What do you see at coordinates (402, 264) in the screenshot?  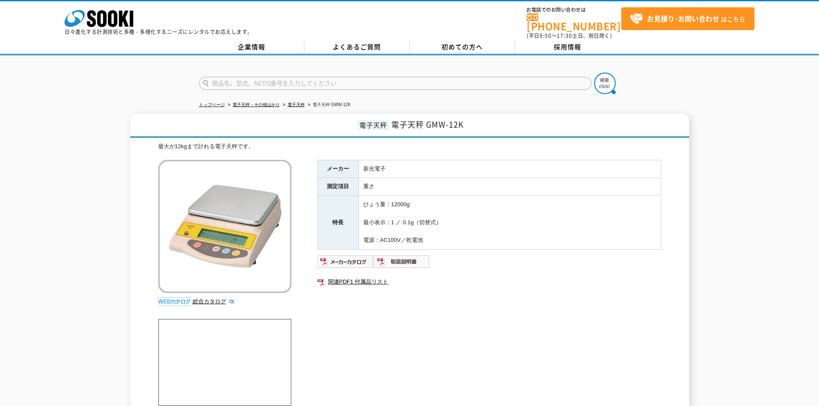 I see `a: 取扱説明書` at bounding box center [402, 264].